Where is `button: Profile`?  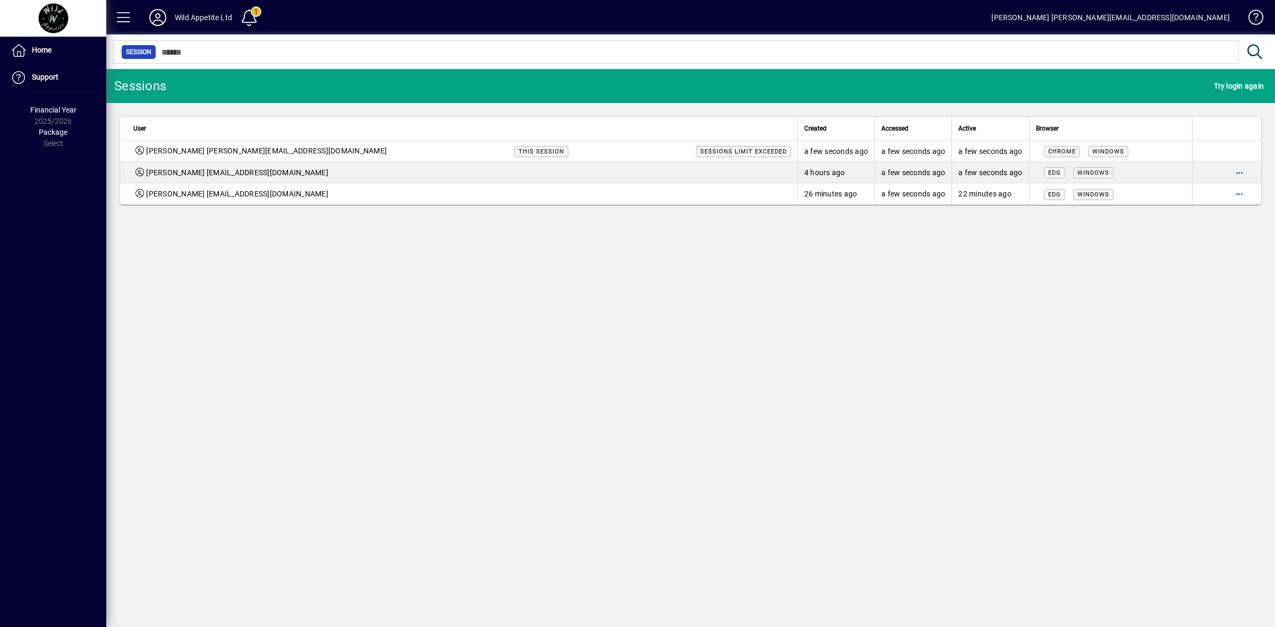 button: Profile is located at coordinates (158, 18).